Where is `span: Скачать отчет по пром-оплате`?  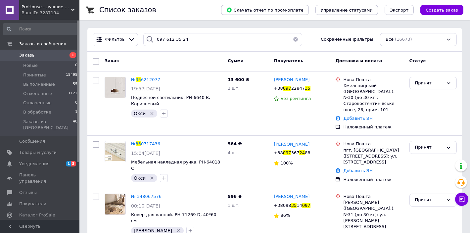 span: Скачать отчет по пром-оплате is located at coordinates (265, 10).